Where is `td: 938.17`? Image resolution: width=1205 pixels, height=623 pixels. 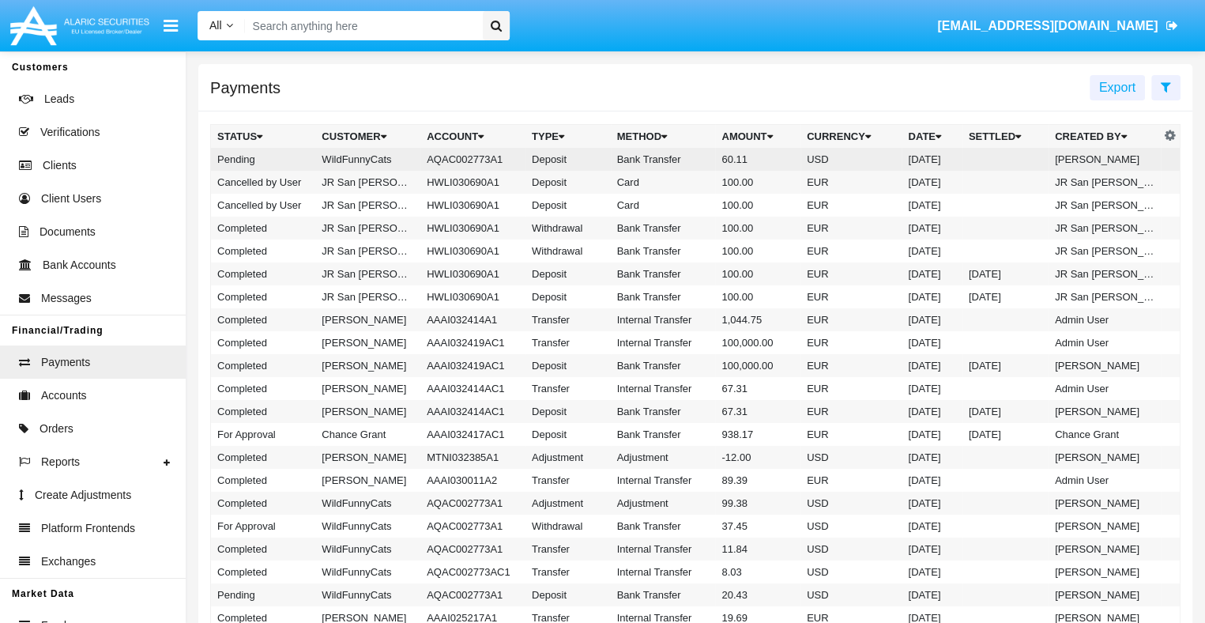
td: 938.17 is located at coordinates (758, 434).